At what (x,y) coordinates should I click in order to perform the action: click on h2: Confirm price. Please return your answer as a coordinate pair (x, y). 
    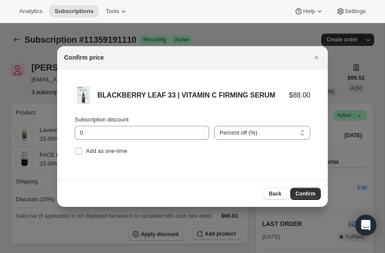
    Looking at the image, I should click on (84, 58).